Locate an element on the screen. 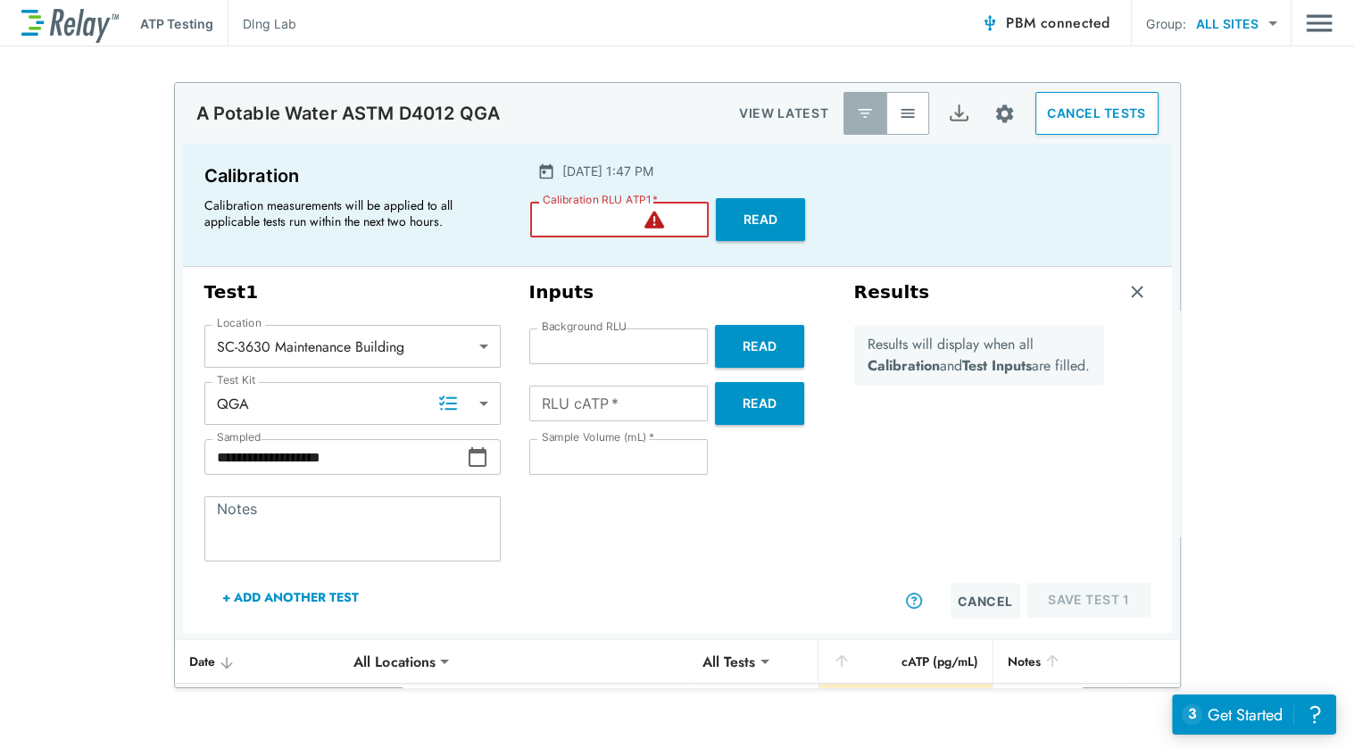 This screenshot has height=748, width=1354. label: Sample Volume (mL) is located at coordinates (598, 437).